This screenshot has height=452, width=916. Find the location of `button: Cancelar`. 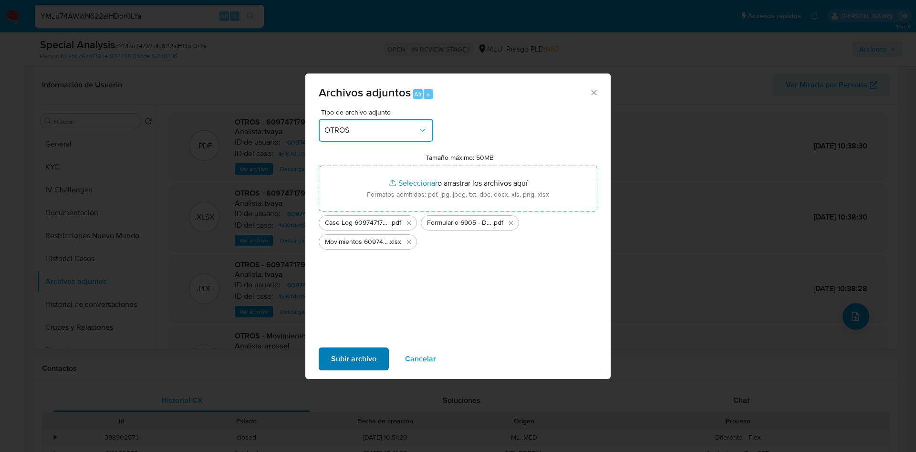

button: Cancelar is located at coordinates (420, 359).